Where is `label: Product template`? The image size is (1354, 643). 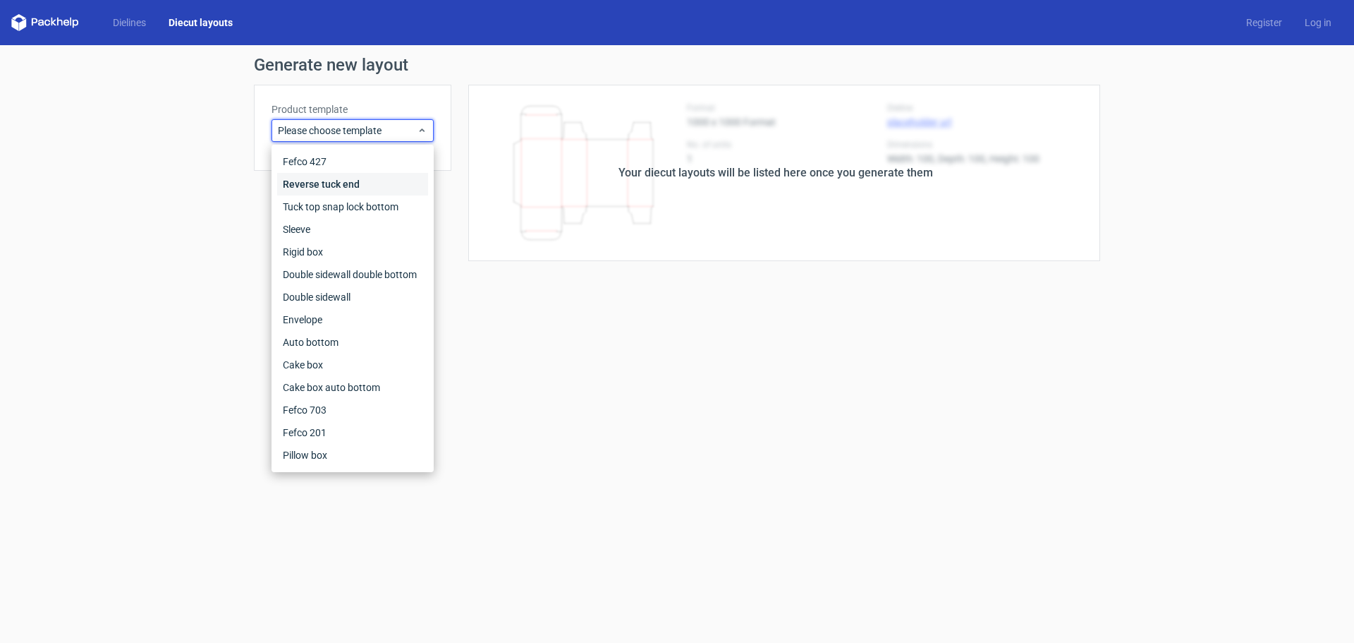
label: Product template is located at coordinates (353, 109).